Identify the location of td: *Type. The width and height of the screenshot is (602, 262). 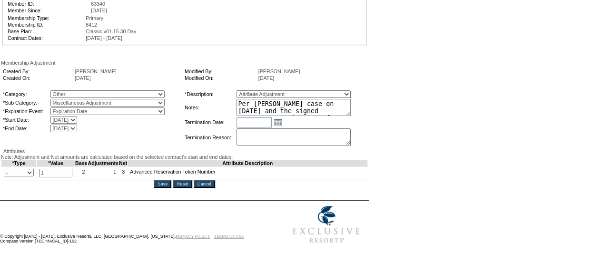
(19, 163).